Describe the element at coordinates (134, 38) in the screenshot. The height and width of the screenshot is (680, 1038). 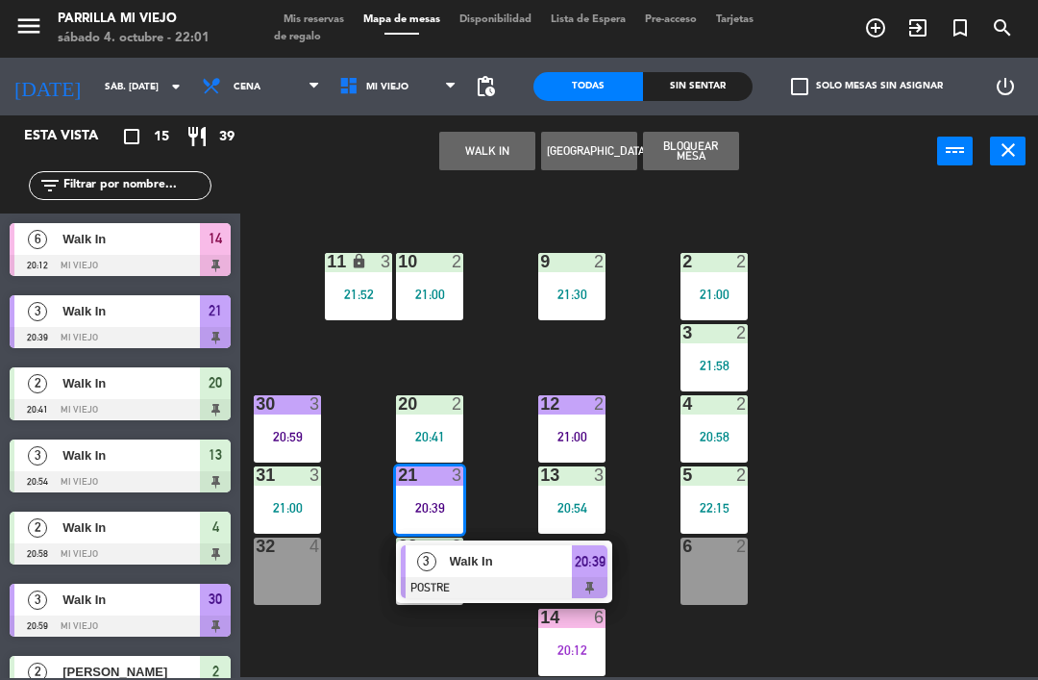
I see `div: sábado 4. octubre - 22:01` at that location.